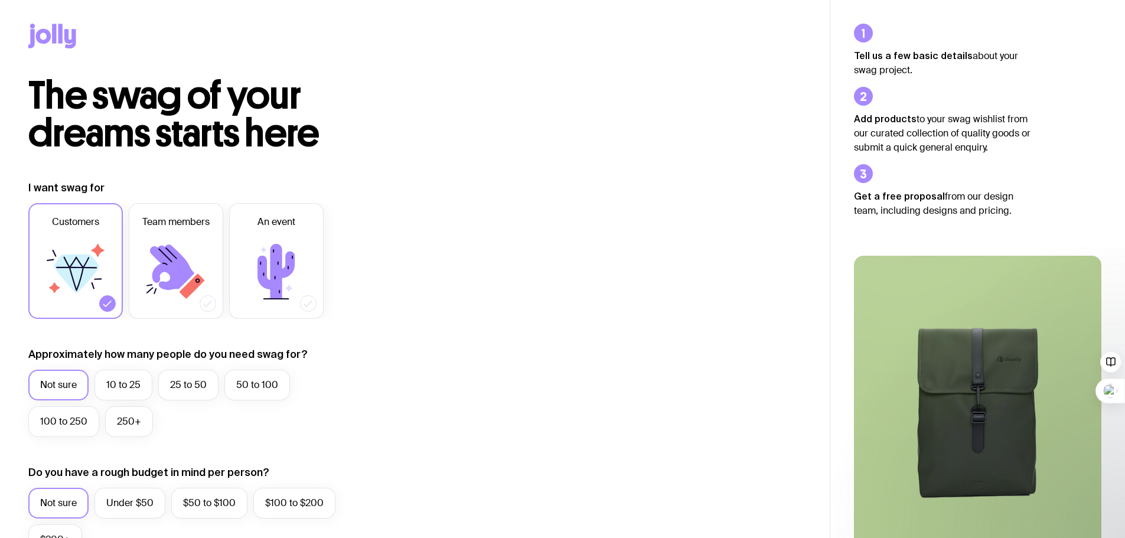 Image resolution: width=1125 pixels, height=538 pixels. I want to click on span: Customers, so click(76, 222).